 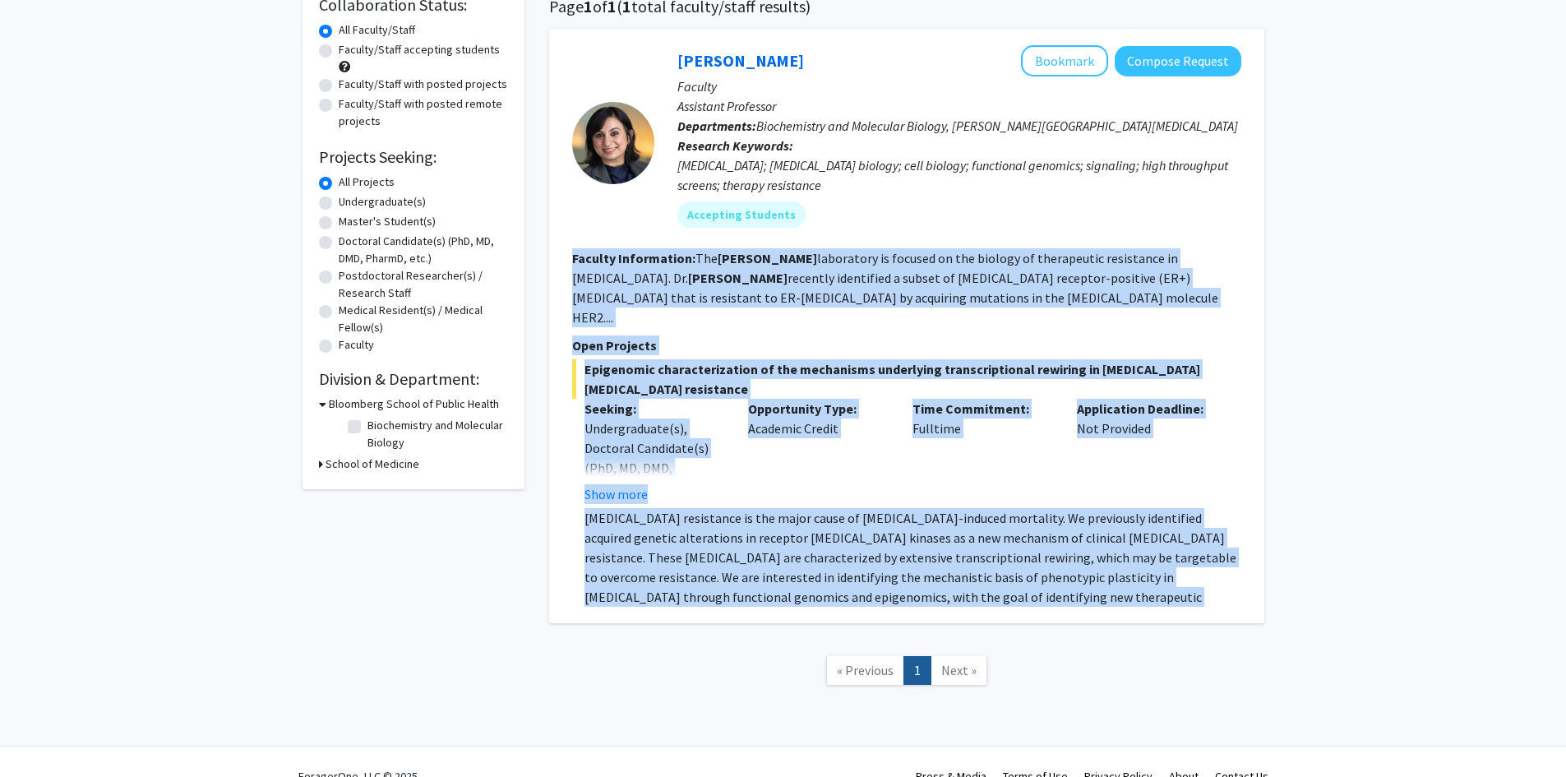 What do you see at coordinates (654, 507) in the screenshot?
I see `div: Undergraduate(s), Doctoral Candidate(s) (PhD, MD, DMD, PharmD, etc.), Postdoctoral Researcher(s) ...` at bounding box center [654, 507].